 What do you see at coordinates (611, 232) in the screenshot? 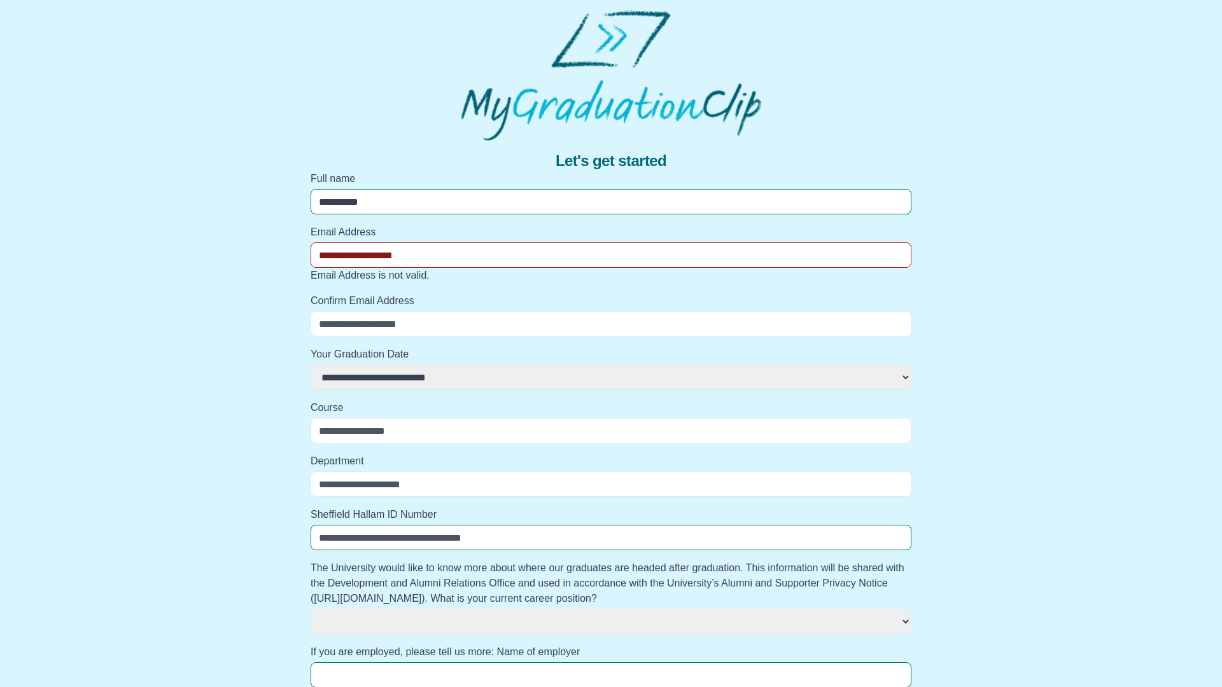
I see `label: Email Address` at bounding box center [611, 232].